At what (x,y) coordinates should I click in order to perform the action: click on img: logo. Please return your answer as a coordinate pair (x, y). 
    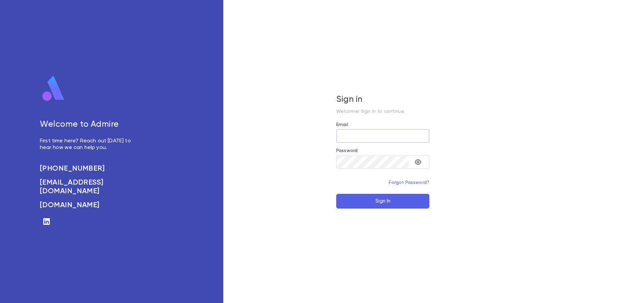
    Looking at the image, I should click on (53, 88).